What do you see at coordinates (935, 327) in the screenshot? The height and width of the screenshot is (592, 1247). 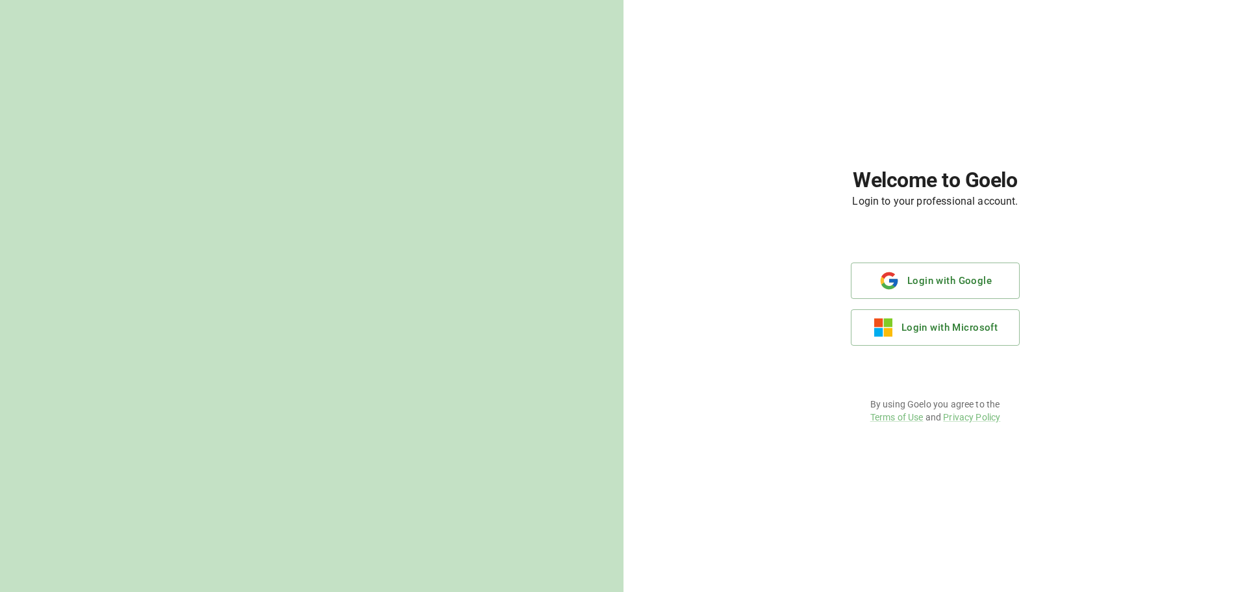 I see `button: Login with Microsoft` at bounding box center [935, 327].